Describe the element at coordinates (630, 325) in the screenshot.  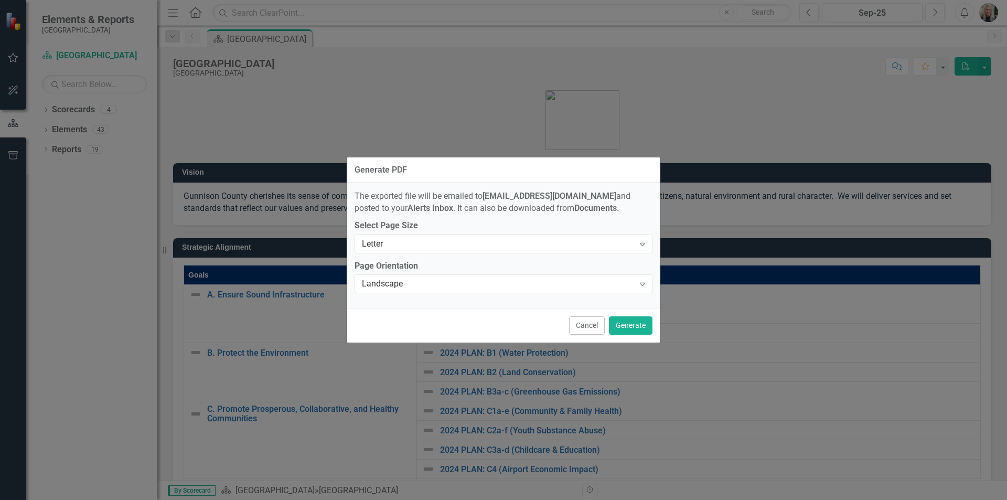
I see `button: Generate` at that location.